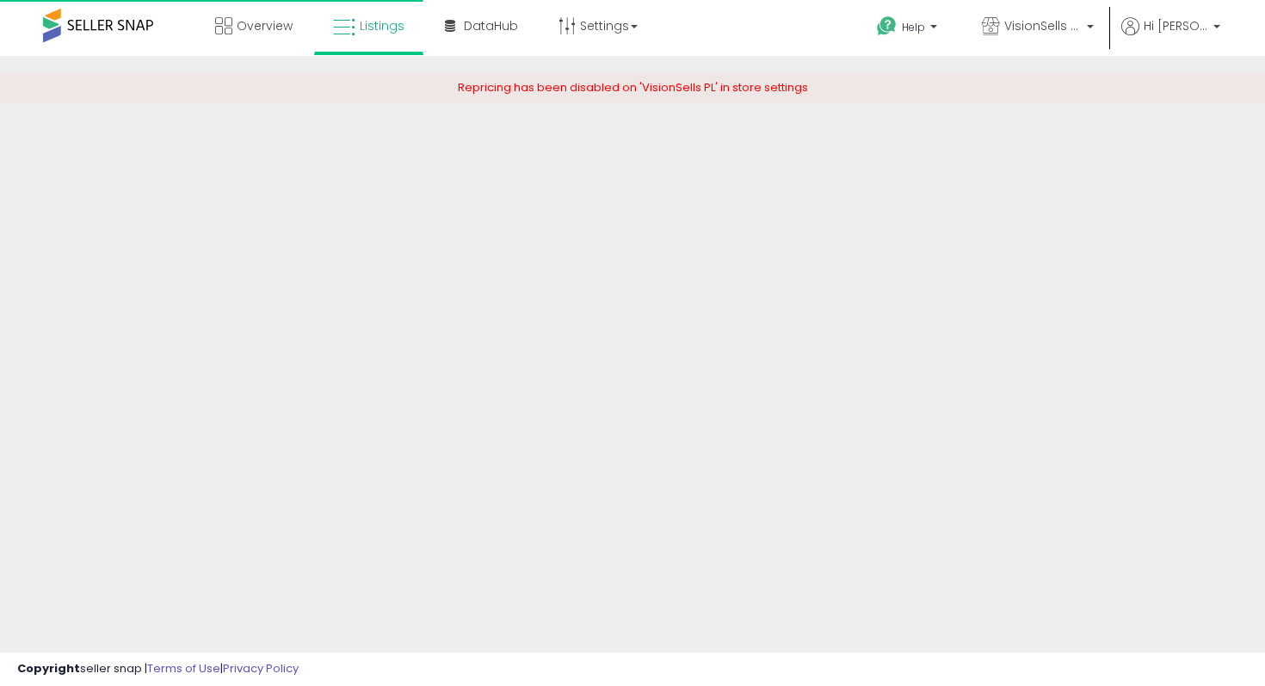  I want to click on a: Terms of Use, so click(183, 668).